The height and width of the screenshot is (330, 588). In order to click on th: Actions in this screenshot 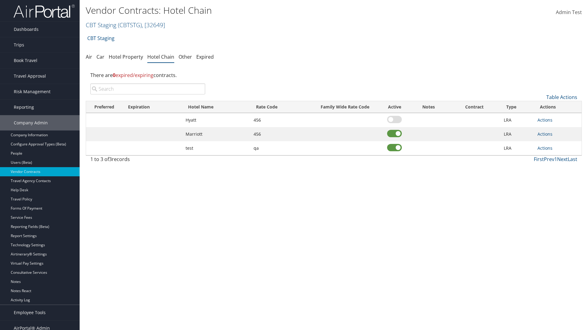, I will do `click(558, 107)`.